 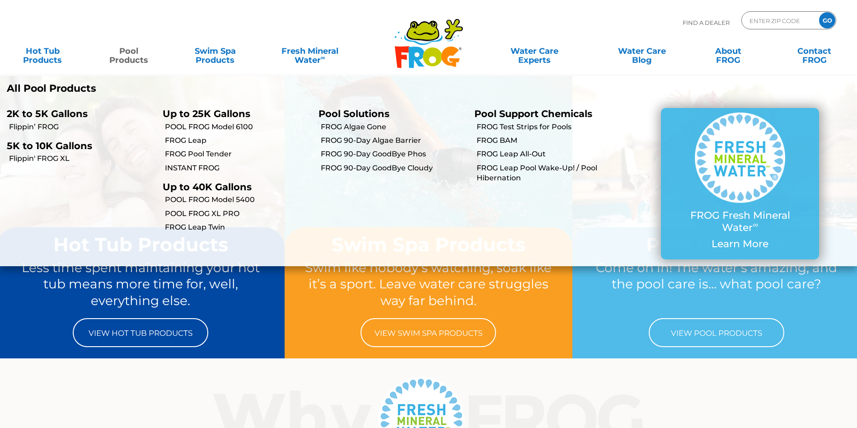 I want to click on p: Up to 25K Gallons, so click(x=234, y=113).